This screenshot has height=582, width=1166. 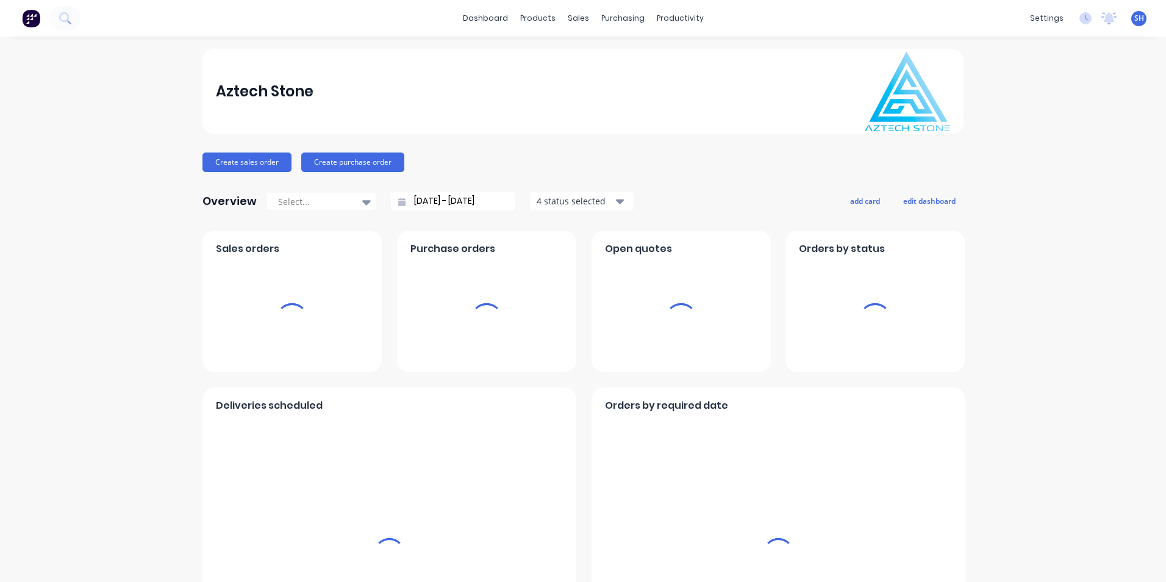 What do you see at coordinates (265, 92) in the screenshot?
I see `div: Aztech Stone` at bounding box center [265, 92].